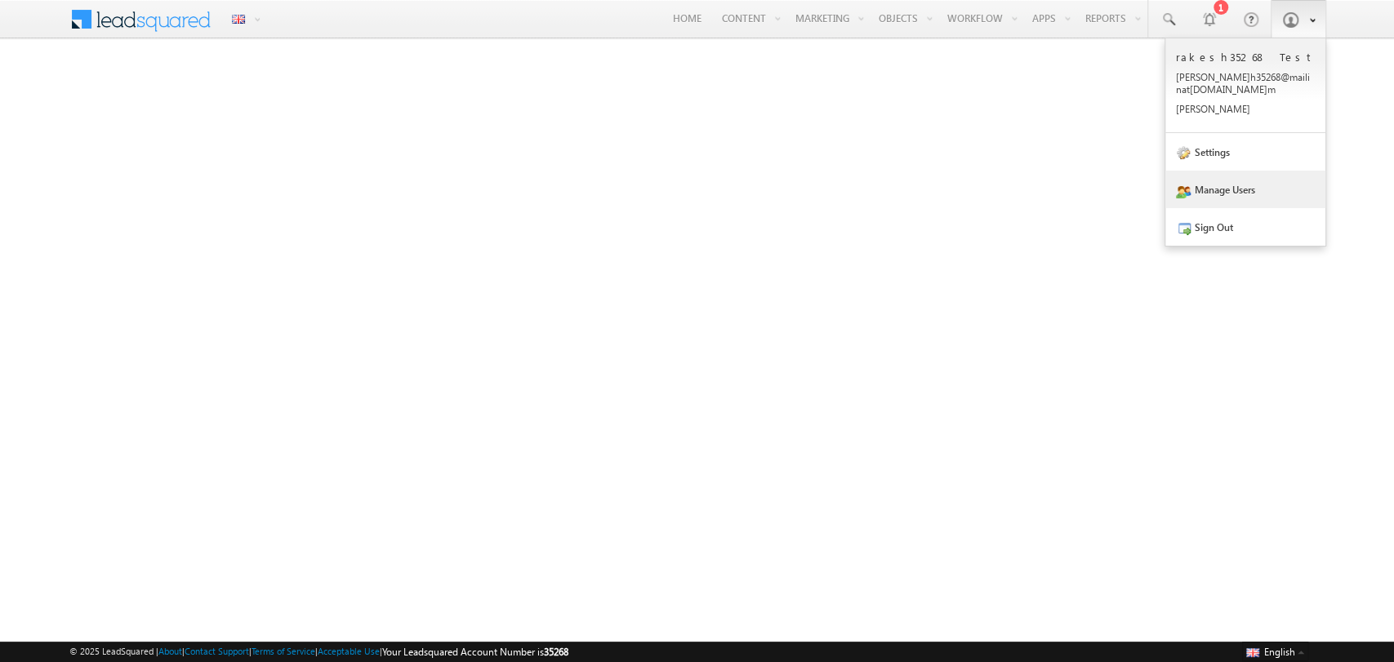 The image size is (1394, 662). Describe the element at coordinates (1245, 152) in the screenshot. I see `a: Settings` at that location.